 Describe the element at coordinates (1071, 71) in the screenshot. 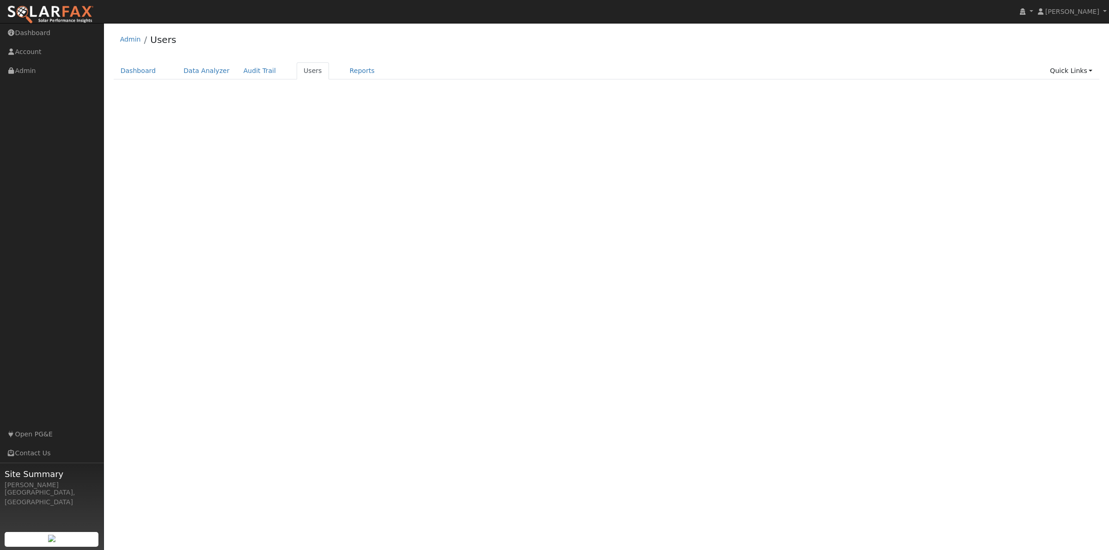

I see `a: Quick Links` at that location.